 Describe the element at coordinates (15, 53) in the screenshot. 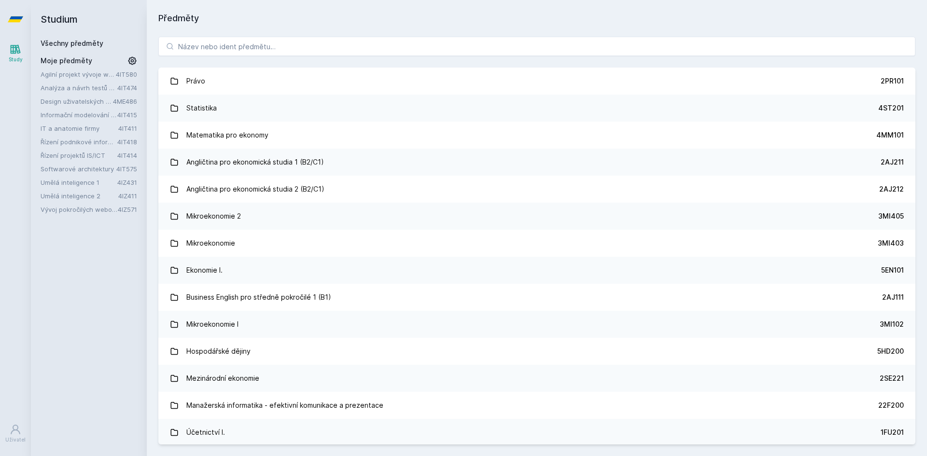

I see `a: Study` at that location.